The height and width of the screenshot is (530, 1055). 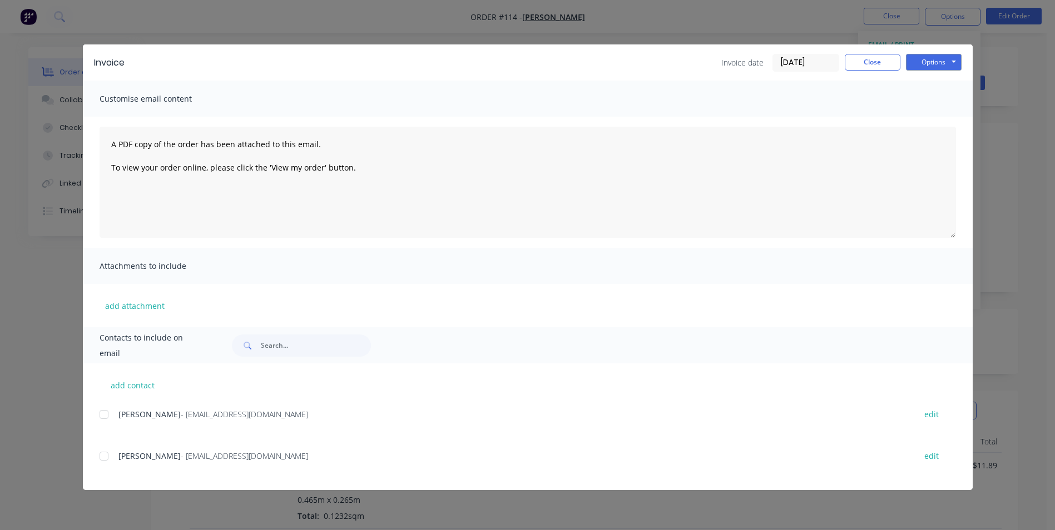 What do you see at coordinates (133, 385) in the screenshot?
I see `button: add contact` at bounding box center [133, 385].